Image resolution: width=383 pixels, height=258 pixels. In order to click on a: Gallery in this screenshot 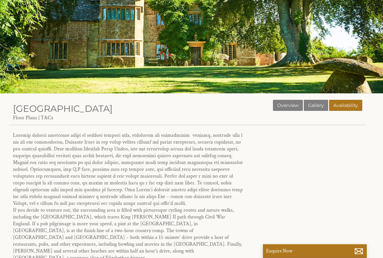, I will do `click(315, 106)`.